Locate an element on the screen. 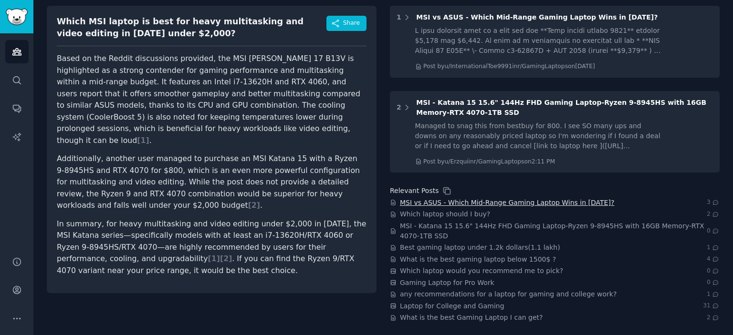 This screenshot has height=335, width=733. span: Gaming Laptop for Pro Work is located at coordinates (447, 283).